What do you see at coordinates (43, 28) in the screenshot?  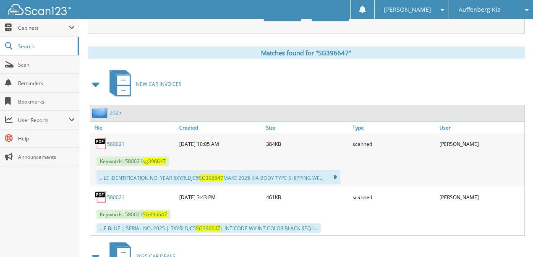 I see `span: Cabinets` at bounding box center [43, 28].